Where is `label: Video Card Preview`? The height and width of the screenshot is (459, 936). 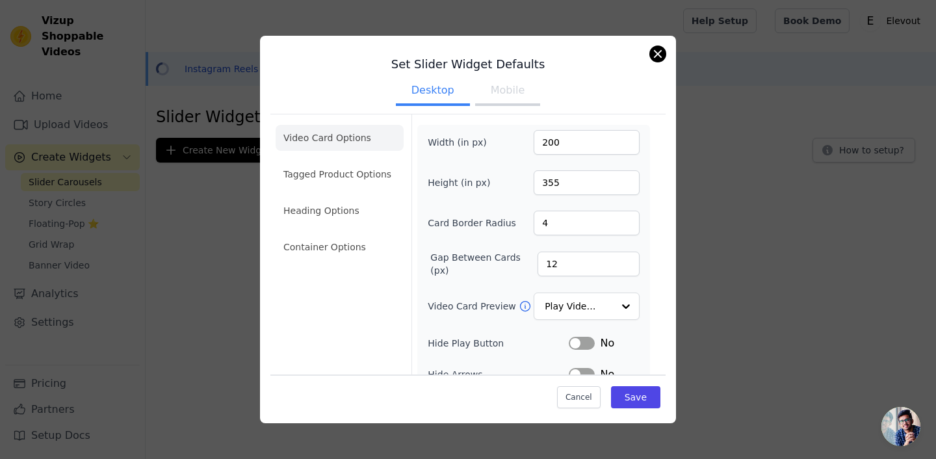
label: Video Card Preview is located at coordinates (473, 306).